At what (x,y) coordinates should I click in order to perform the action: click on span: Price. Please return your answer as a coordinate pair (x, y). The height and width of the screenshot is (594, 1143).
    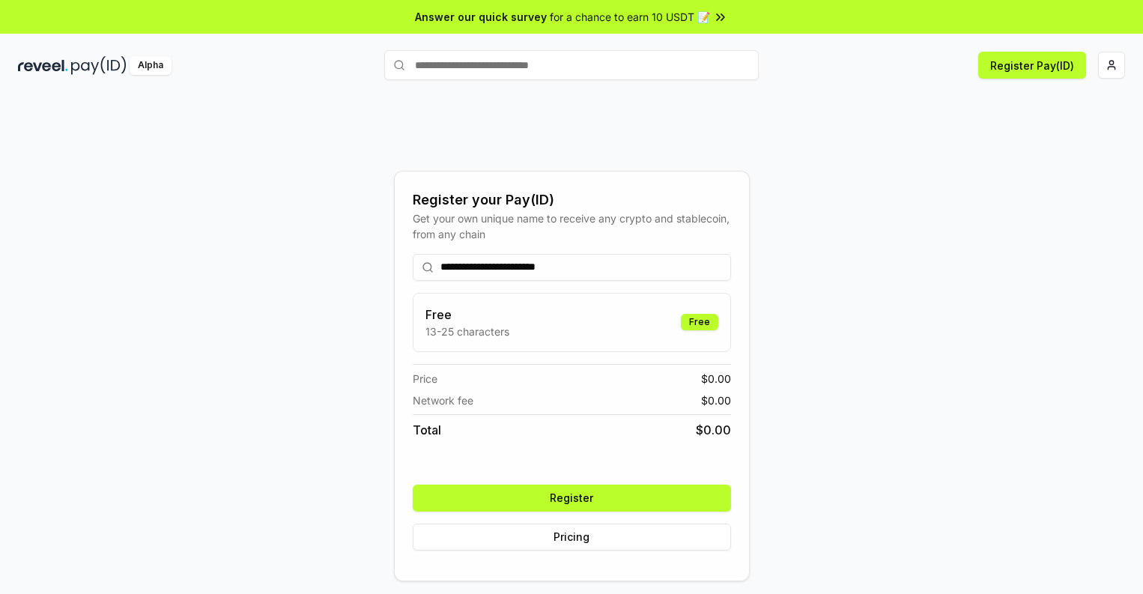
    Looking at the image, I should click on (425, 378).